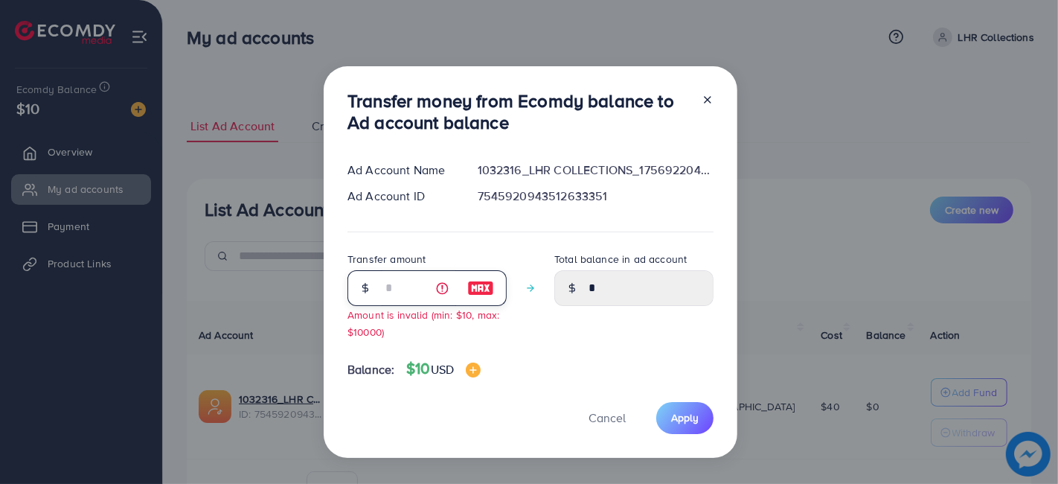  Describe the element at coordinates (442, 369) in the screenshot. I see `span: USD` at that location.